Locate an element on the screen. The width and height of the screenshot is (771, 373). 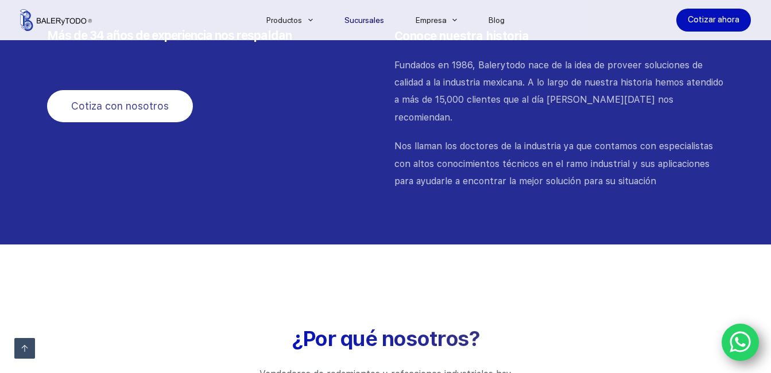
a: WhatsApp is located at coordinates (740, 343).